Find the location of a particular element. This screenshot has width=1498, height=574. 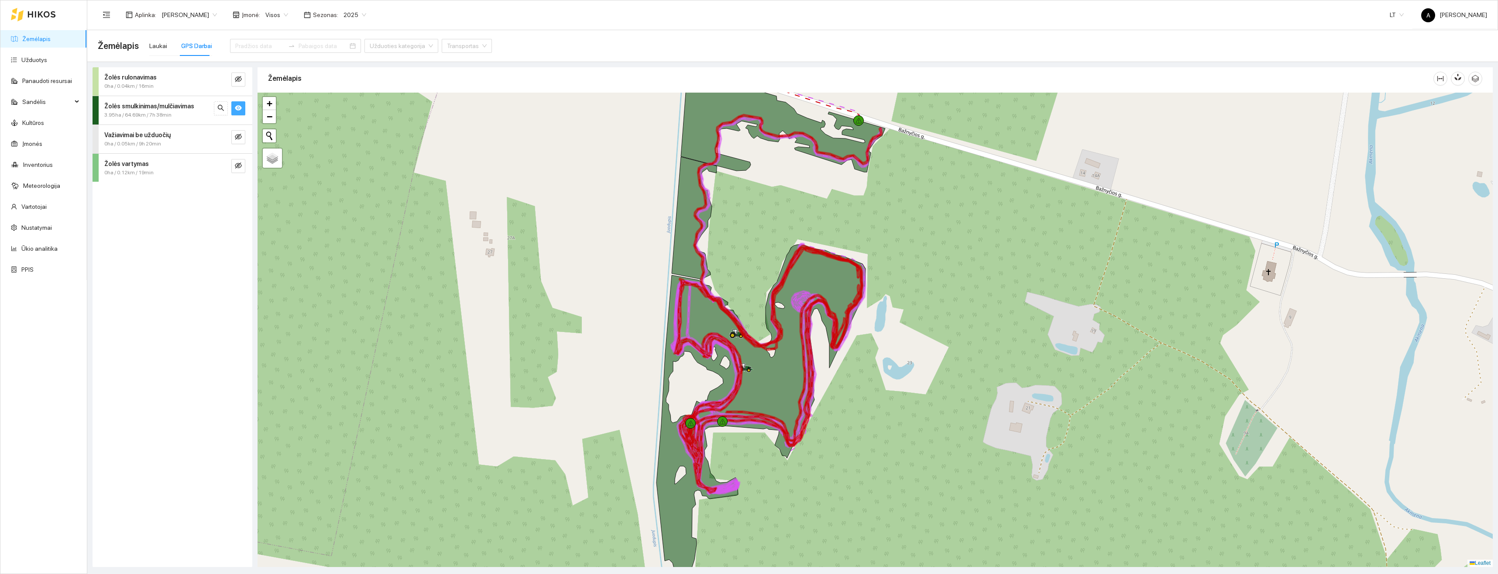

a: PPIS is located at coordinates (28, 269).